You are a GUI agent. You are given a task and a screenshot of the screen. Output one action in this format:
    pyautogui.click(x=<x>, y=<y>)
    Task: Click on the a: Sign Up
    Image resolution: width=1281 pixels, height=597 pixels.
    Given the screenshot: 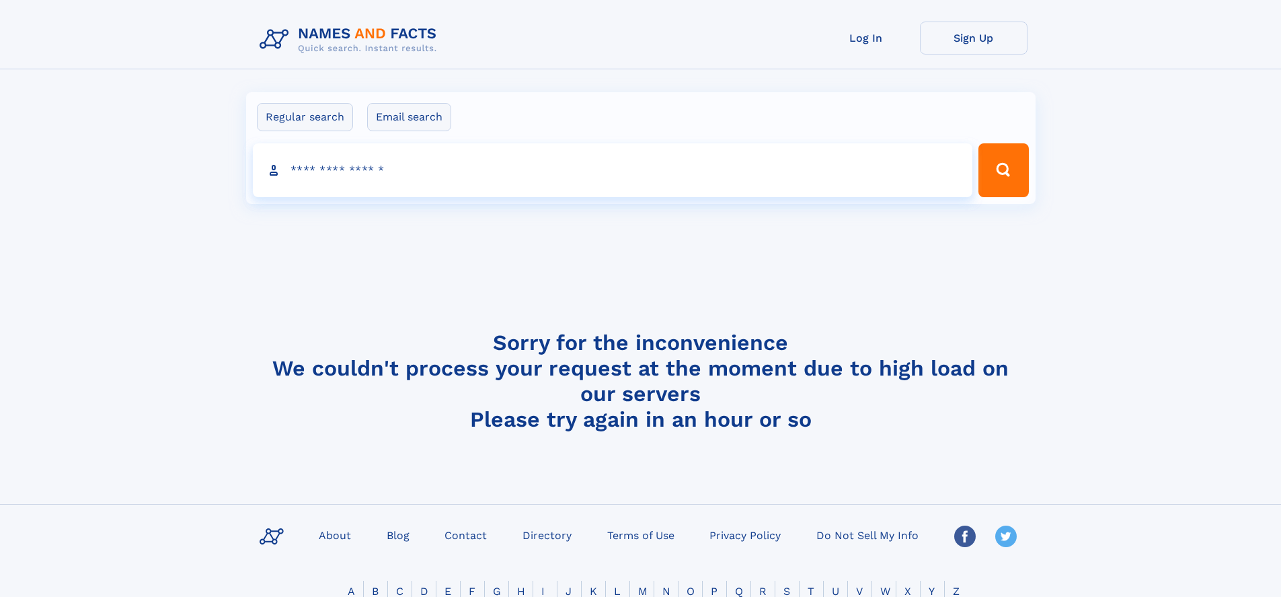 What is the action you would take?
    pyautogui.click(x=974, y=38)
    